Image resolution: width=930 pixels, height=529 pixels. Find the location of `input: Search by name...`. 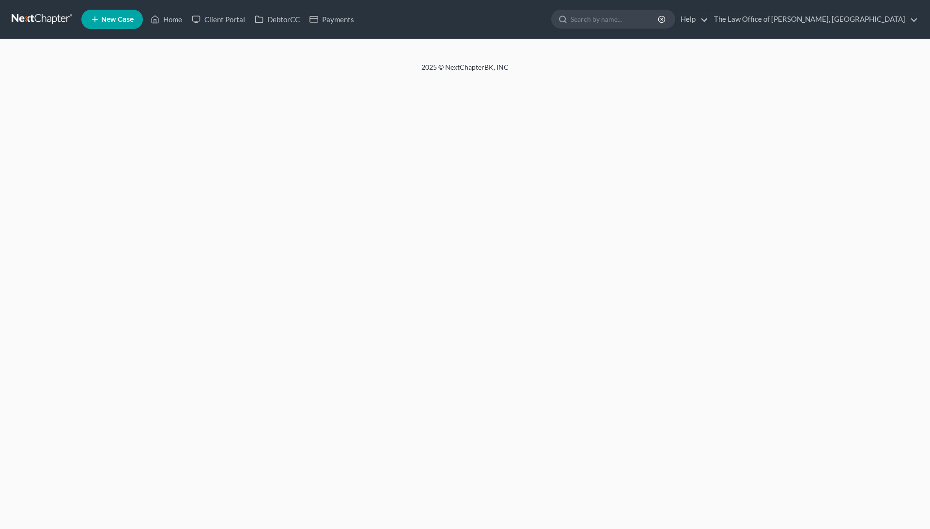

input: Search by name... is located at coordinates (615, 19).